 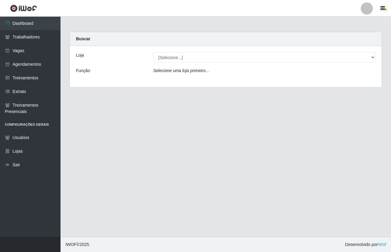 I want to click on label: Função, so click(x=83, y=70).